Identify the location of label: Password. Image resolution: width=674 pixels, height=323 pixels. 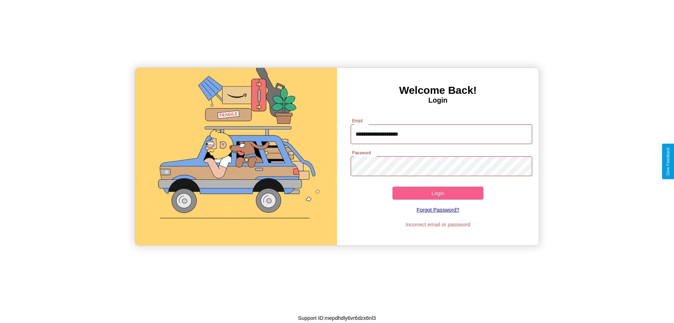
(361, 152).